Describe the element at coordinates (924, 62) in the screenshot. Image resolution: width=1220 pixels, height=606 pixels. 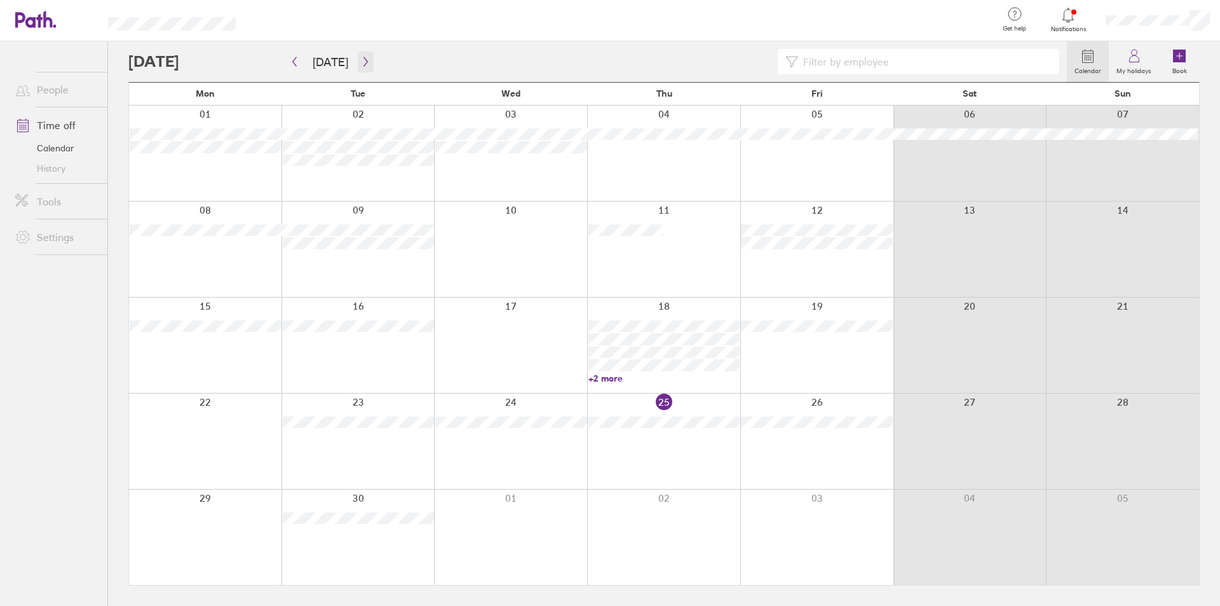
I see `input: Filter by employee` at that location.